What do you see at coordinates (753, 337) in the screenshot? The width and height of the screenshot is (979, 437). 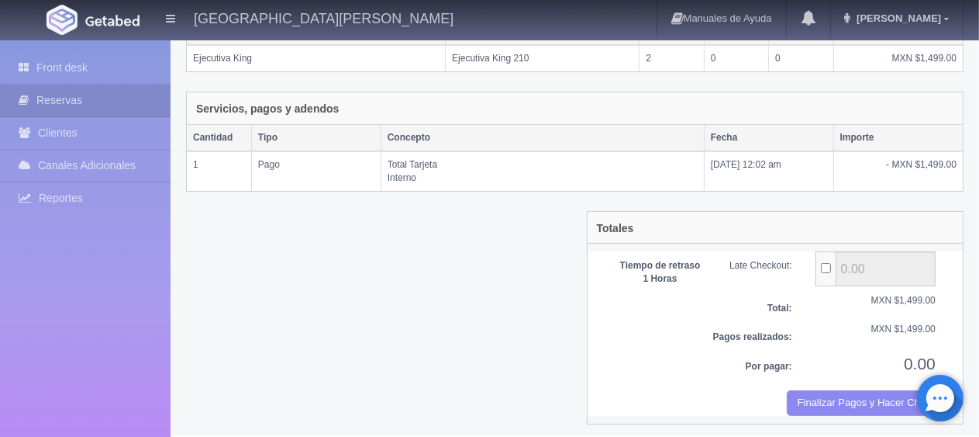 I see `b: Pagos realizados:` at bounding box center [753, 337].